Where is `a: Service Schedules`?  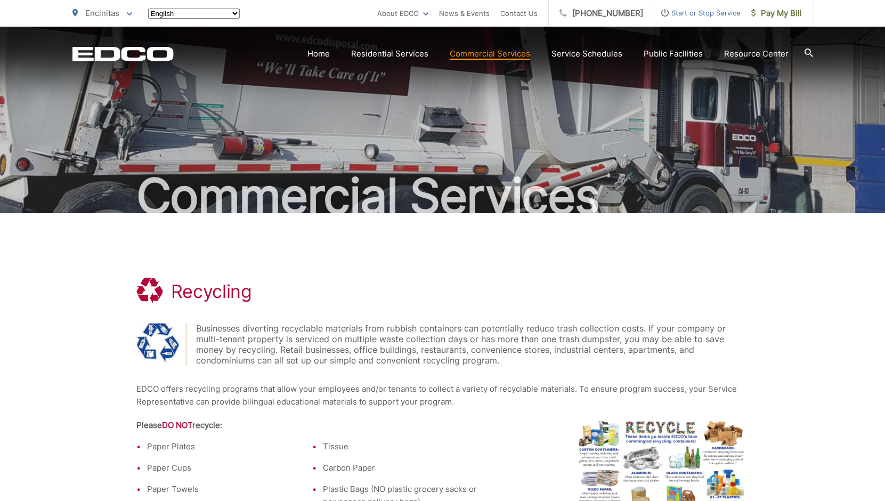 a: Service Schedules is located at coordinates (587, 54).